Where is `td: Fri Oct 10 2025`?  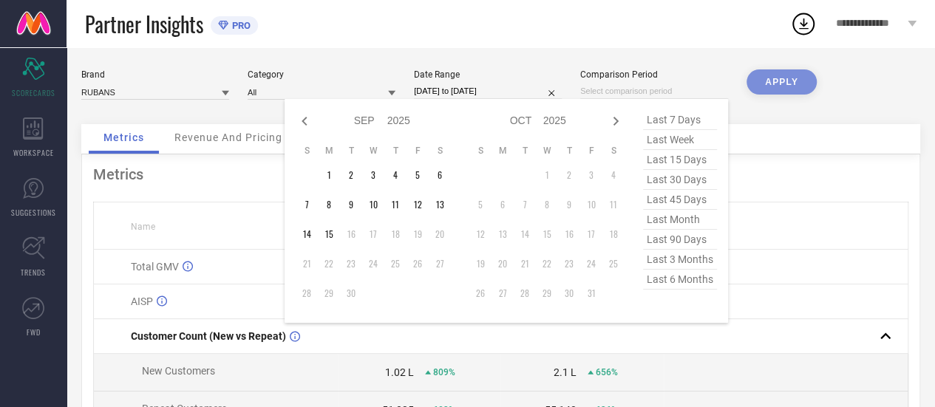
td: Fri Oct 10 2025 is located at coordinates (591, 205).